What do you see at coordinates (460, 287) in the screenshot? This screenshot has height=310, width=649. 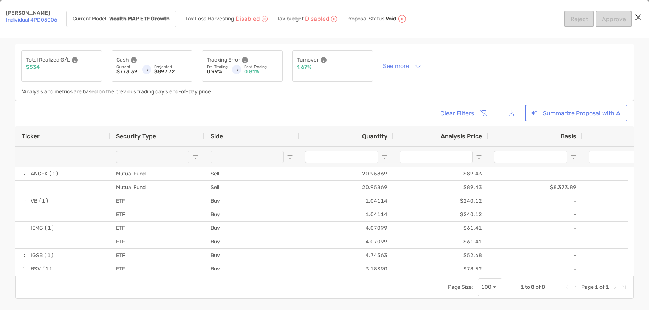 I see `div: Page Size:` at bounding box center [460, 287].